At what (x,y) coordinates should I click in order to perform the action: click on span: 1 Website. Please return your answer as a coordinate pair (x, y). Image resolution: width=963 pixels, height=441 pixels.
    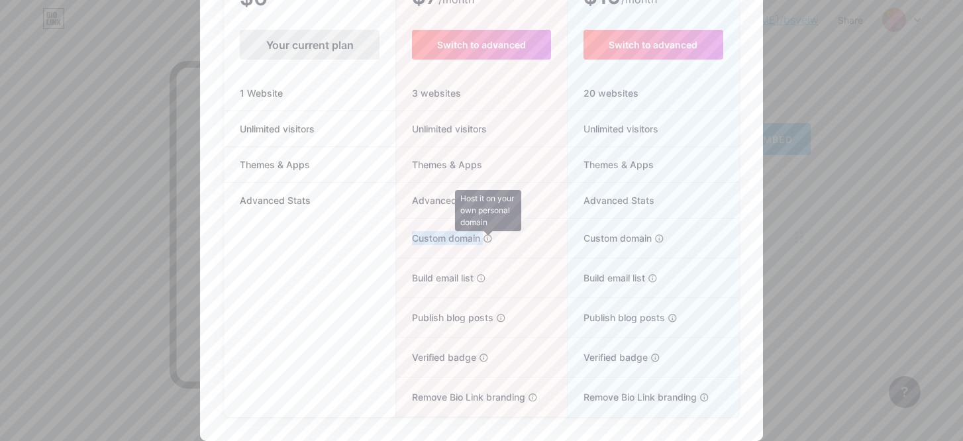
    Looking at the image, I should click on (261, 93).